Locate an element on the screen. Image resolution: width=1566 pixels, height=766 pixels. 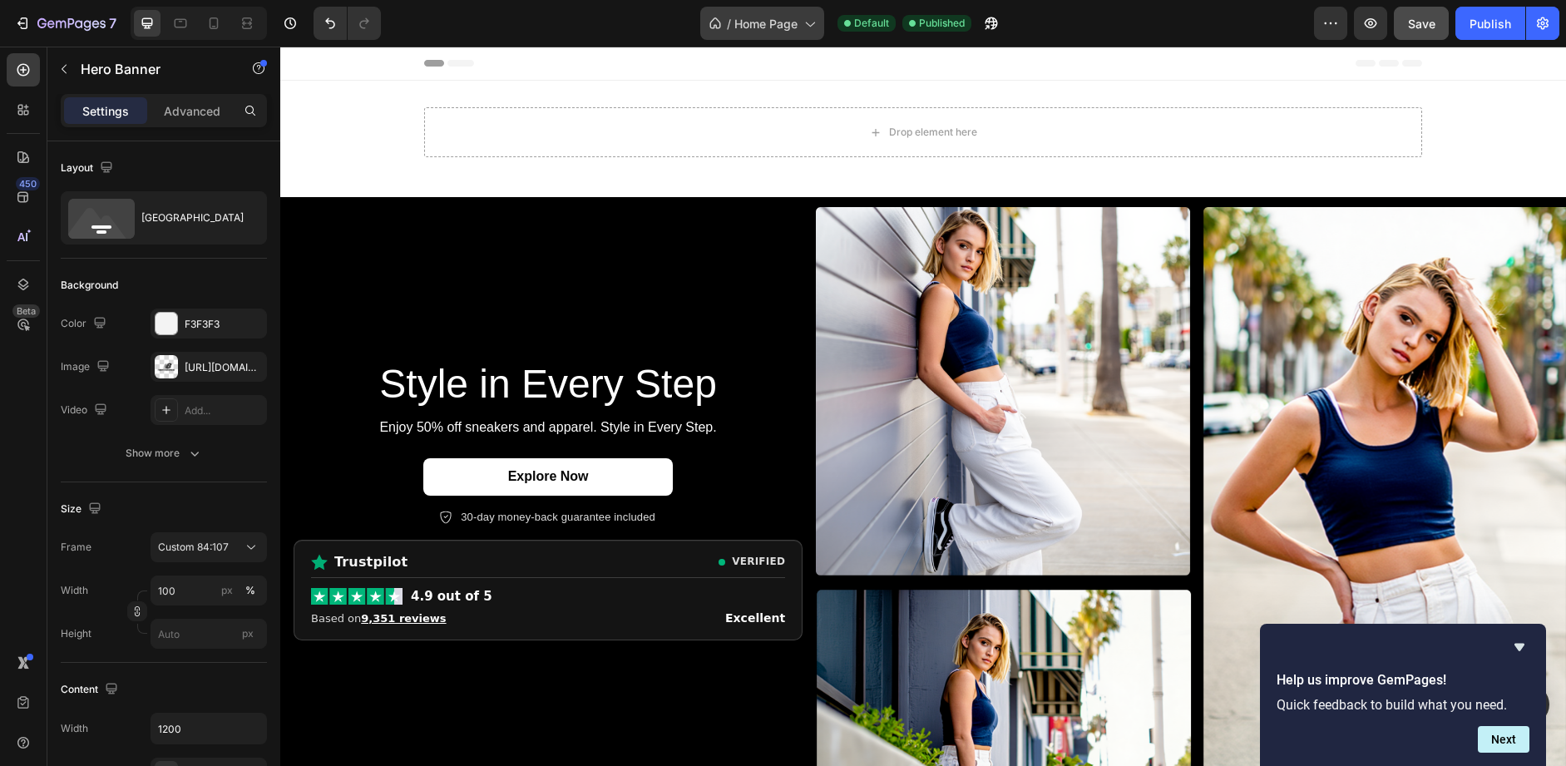
button: Custom 84:107 is located at coordinates (209, 547).